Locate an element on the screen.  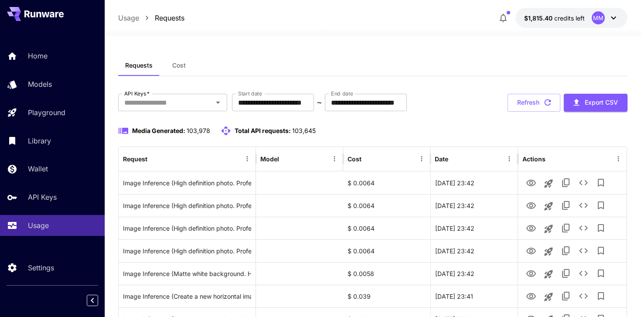
div: Date is located at coordinates (442, 159).